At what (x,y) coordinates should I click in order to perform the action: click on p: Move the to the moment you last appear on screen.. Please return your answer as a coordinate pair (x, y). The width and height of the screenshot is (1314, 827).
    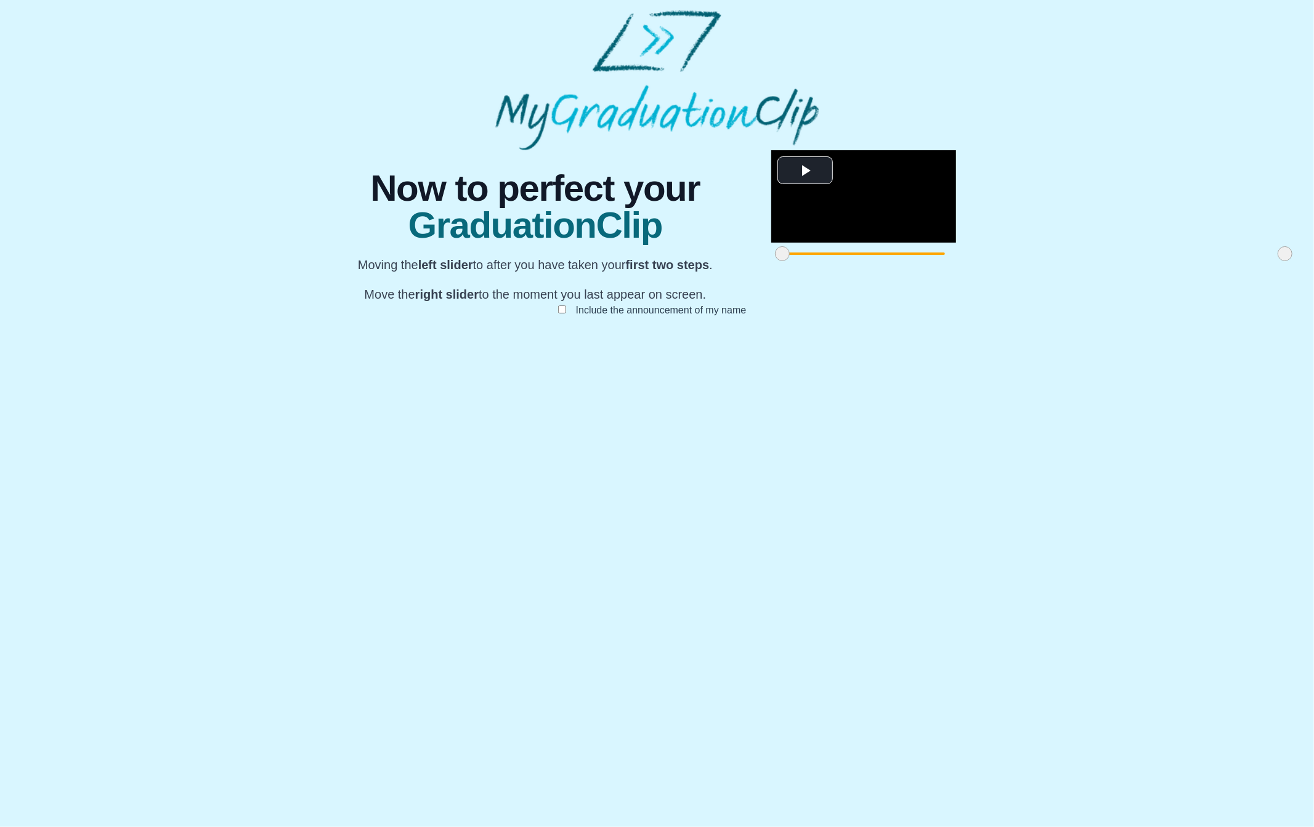
    Looking at the image, I should click on (535, 294).